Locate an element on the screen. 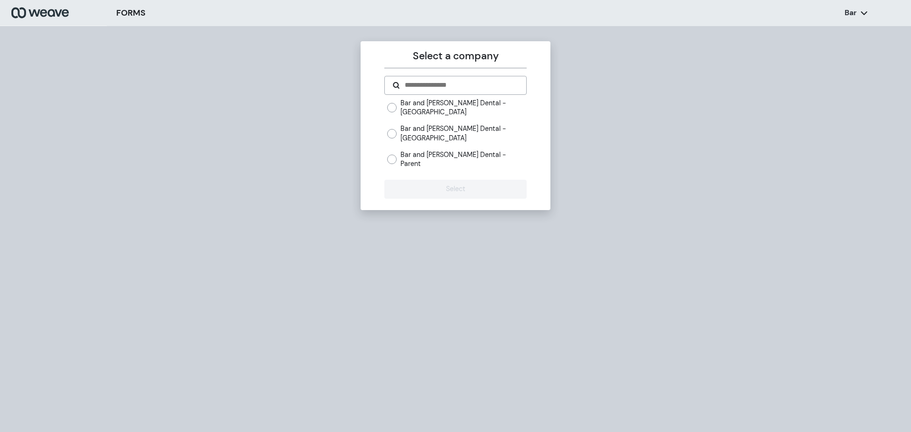  p: Select a company is located at coordinates (455, 56).